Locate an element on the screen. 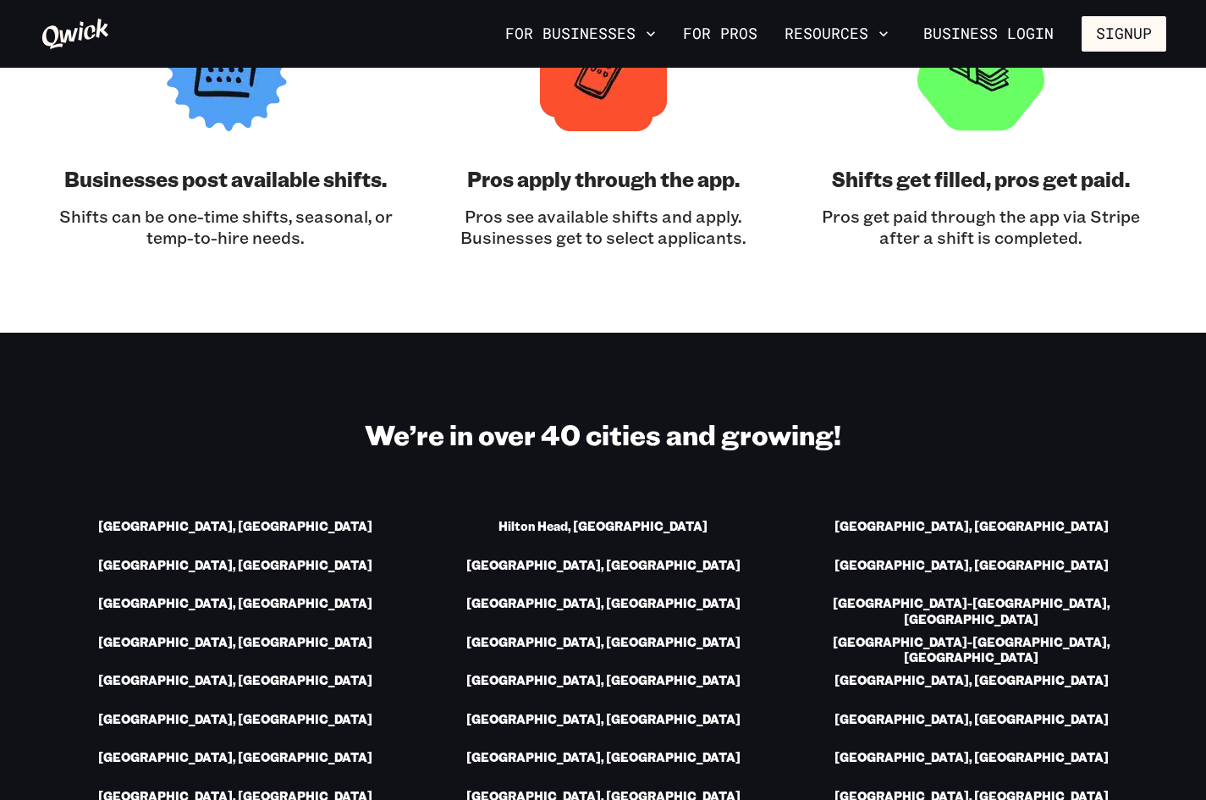  button: For Businesses is located at coordinates (581, 34).